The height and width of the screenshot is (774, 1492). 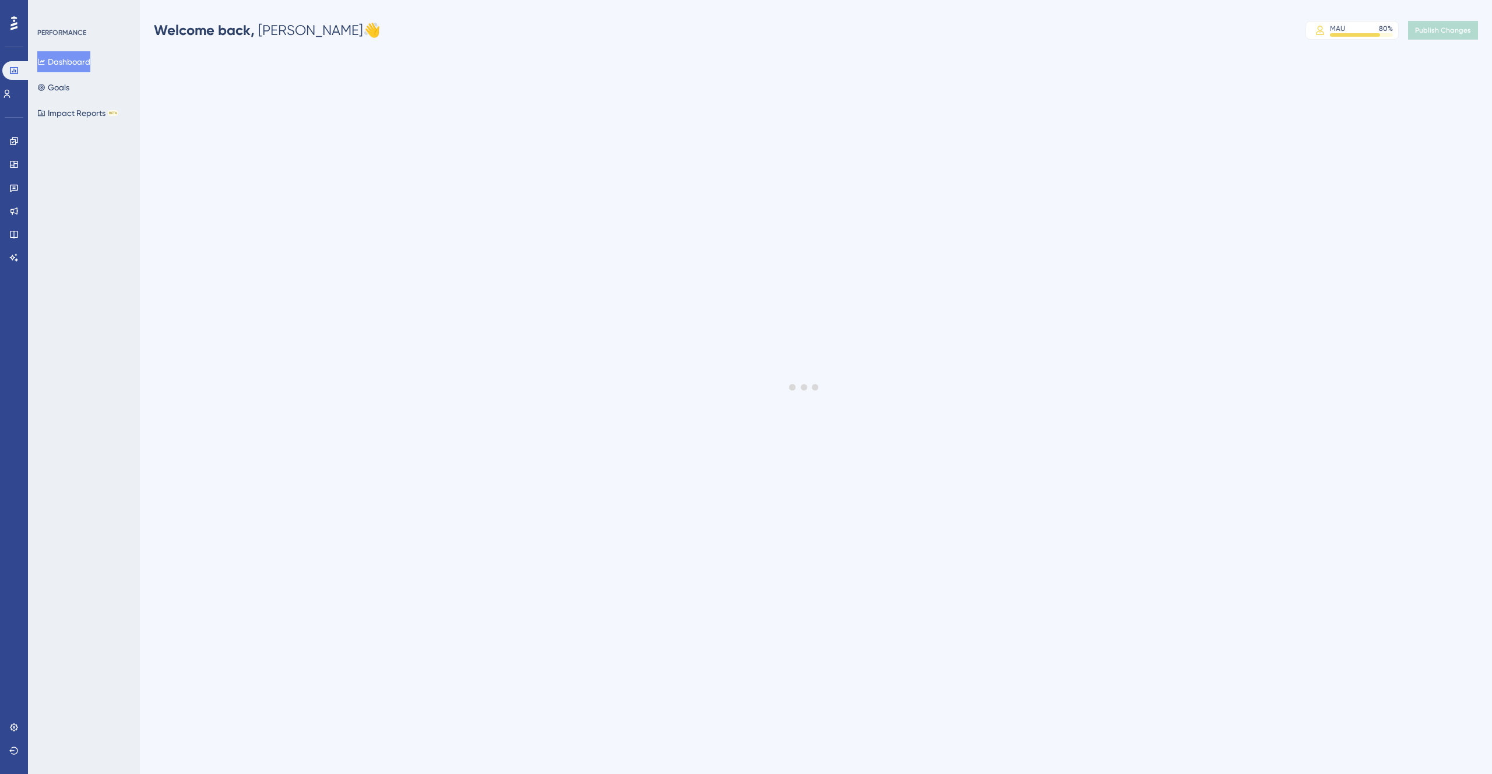 I want to click on button: Publish Changes, so click(x=1444, y=30).